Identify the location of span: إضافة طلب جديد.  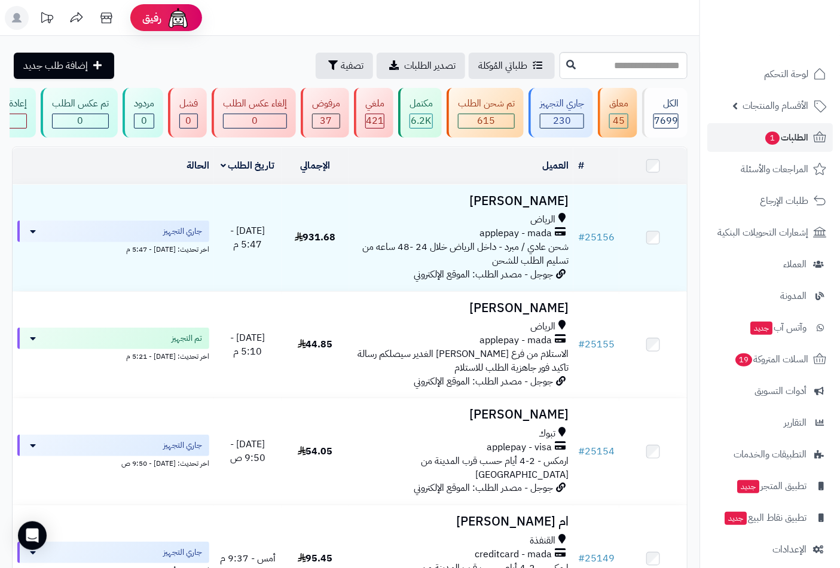
(56, 66).